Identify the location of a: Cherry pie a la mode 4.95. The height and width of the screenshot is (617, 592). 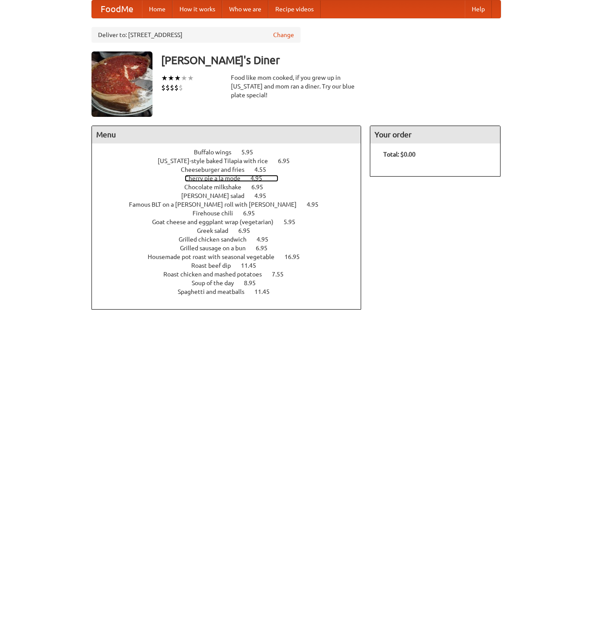
(231, 178).